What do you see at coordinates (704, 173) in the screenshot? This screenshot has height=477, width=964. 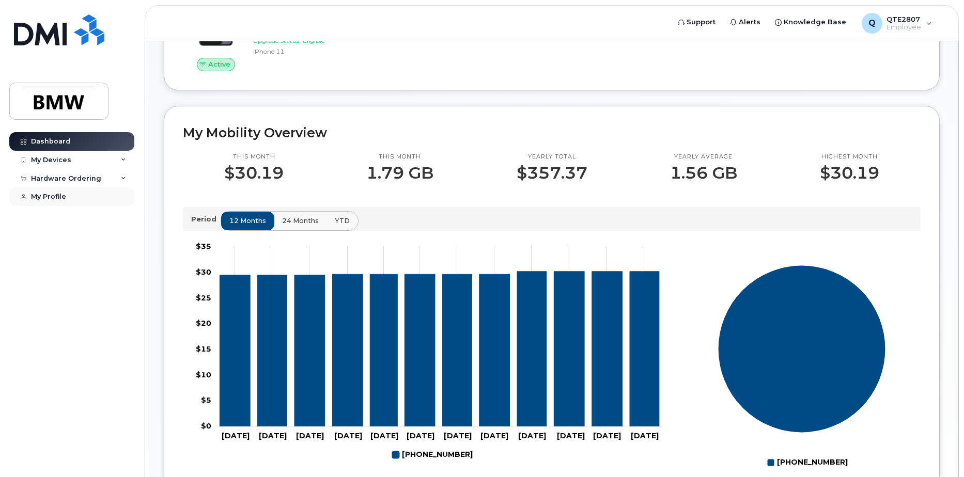 I see `p: 1.56 GB` at bounding box center [704, 173].